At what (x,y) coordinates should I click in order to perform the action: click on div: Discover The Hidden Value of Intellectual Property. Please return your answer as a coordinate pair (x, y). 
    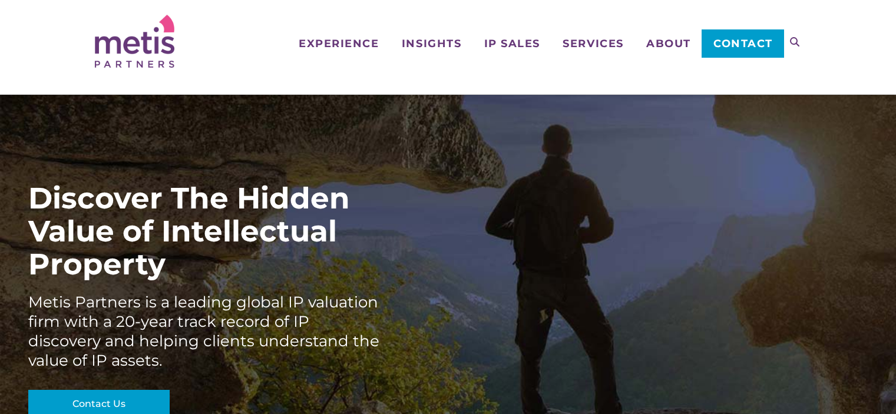
    Looking at the image, I should click on (205, 232).